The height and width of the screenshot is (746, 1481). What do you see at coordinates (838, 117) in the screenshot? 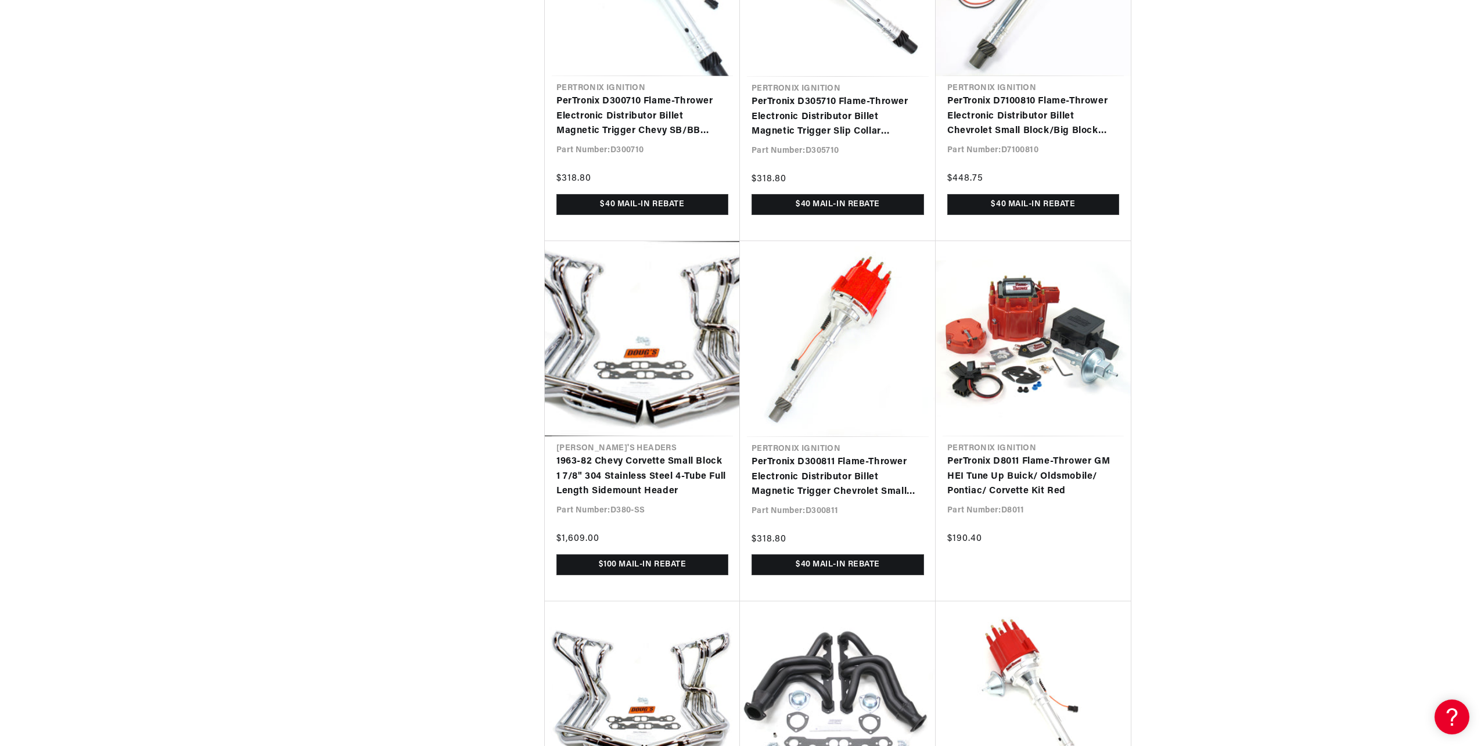
I see `a: PerTronix D305710 Flame-Thrower Electronic Distributor Billet Magnetic Trigger Slip Collar Chevro...` at bounding box center [838, 117].